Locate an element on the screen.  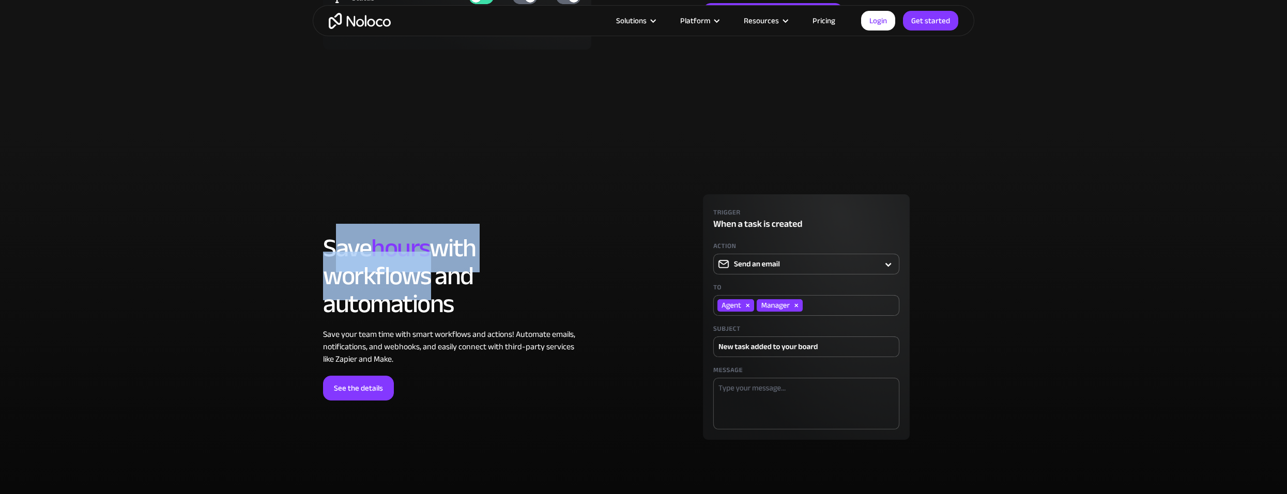
a: Pricing is located at coordinates (824, 21).